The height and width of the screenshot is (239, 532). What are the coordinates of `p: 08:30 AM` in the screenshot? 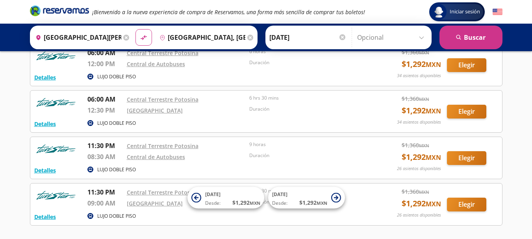 It's located at (105, 157).